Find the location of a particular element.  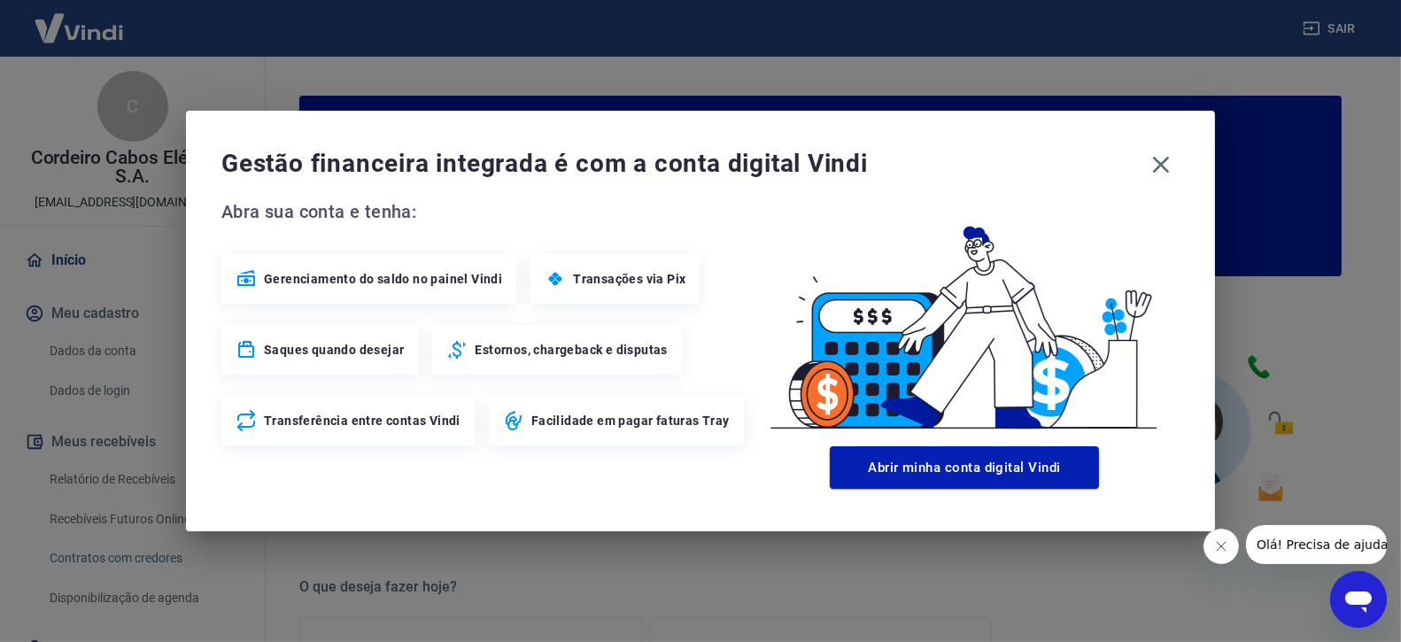

span: Olá! Precisa de ajuda? is located at coordinates (80, 19).